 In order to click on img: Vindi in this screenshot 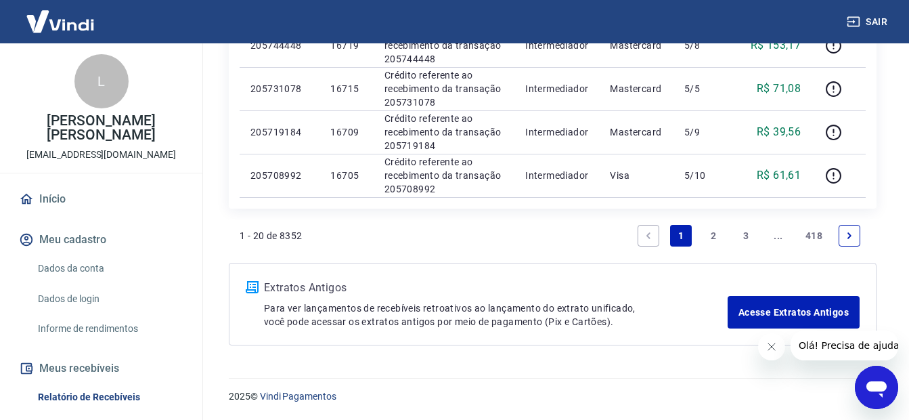, I will do `click(60, 21)`.